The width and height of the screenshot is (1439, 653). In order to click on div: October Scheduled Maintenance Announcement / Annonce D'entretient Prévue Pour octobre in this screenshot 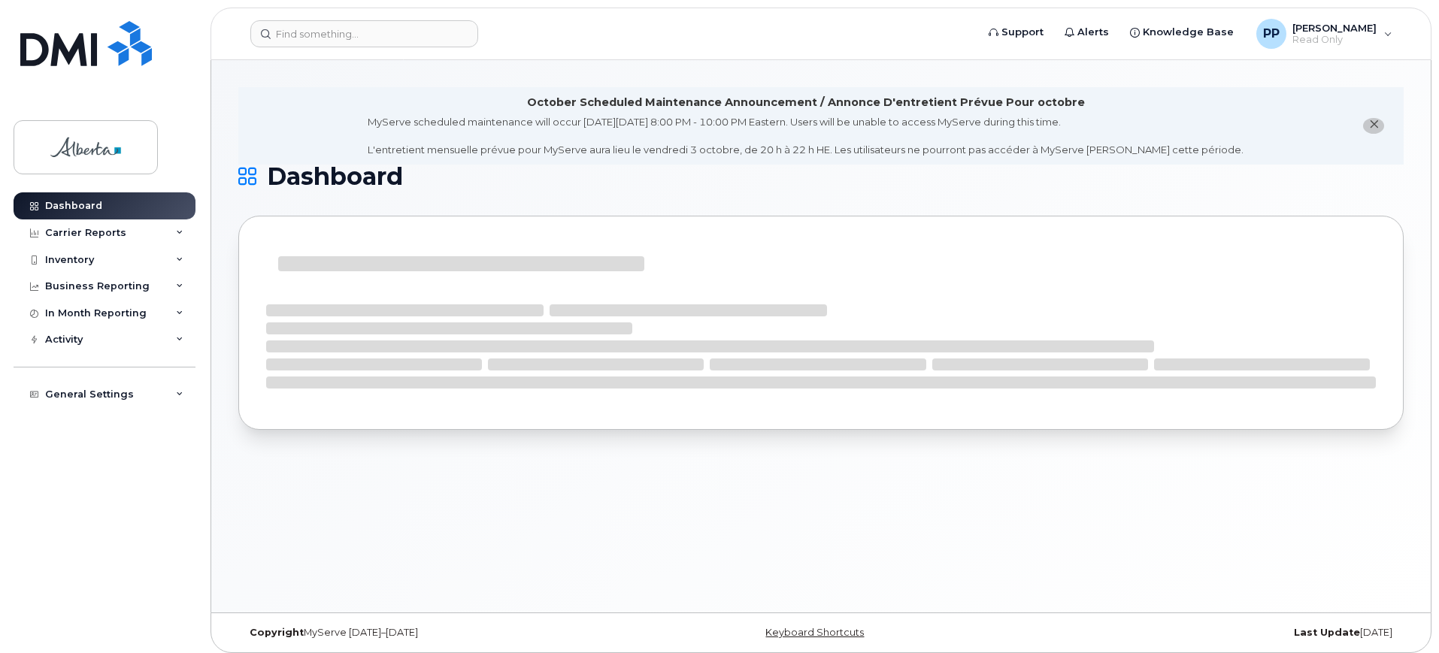, I will do `click(806, 102)`.